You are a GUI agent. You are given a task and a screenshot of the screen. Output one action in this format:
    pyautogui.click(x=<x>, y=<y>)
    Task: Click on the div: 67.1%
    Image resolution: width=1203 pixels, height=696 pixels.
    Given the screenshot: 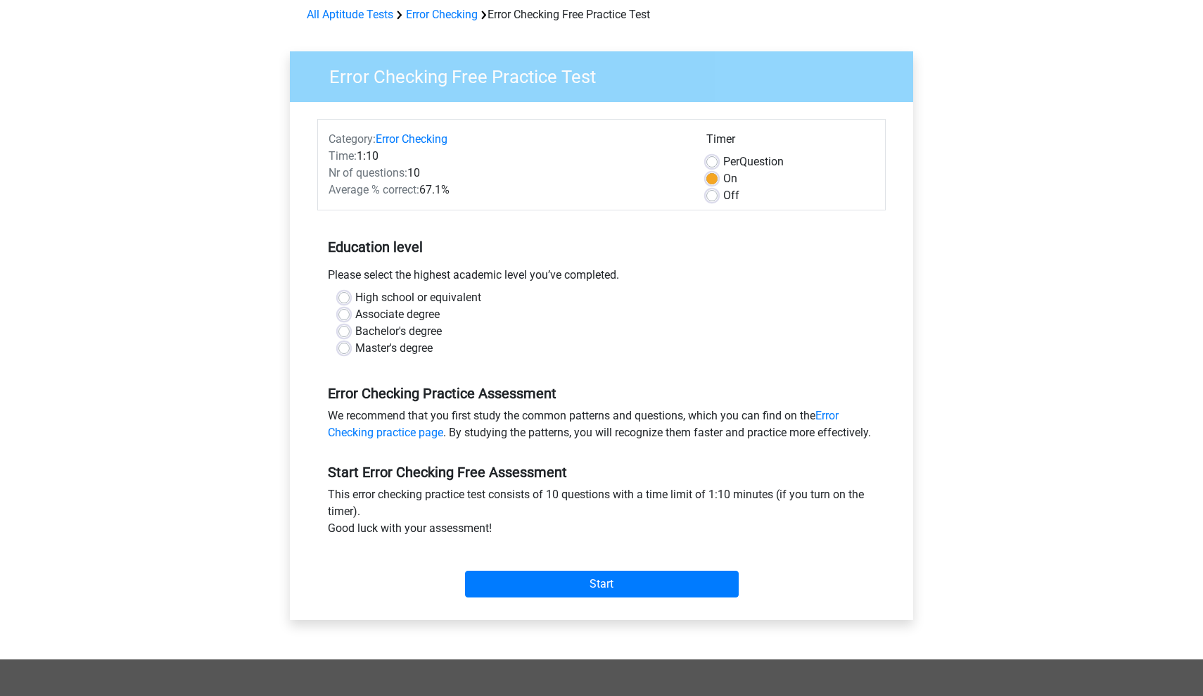 What is the action you would take?
    pyautogui.click(x=506, y=190)
    